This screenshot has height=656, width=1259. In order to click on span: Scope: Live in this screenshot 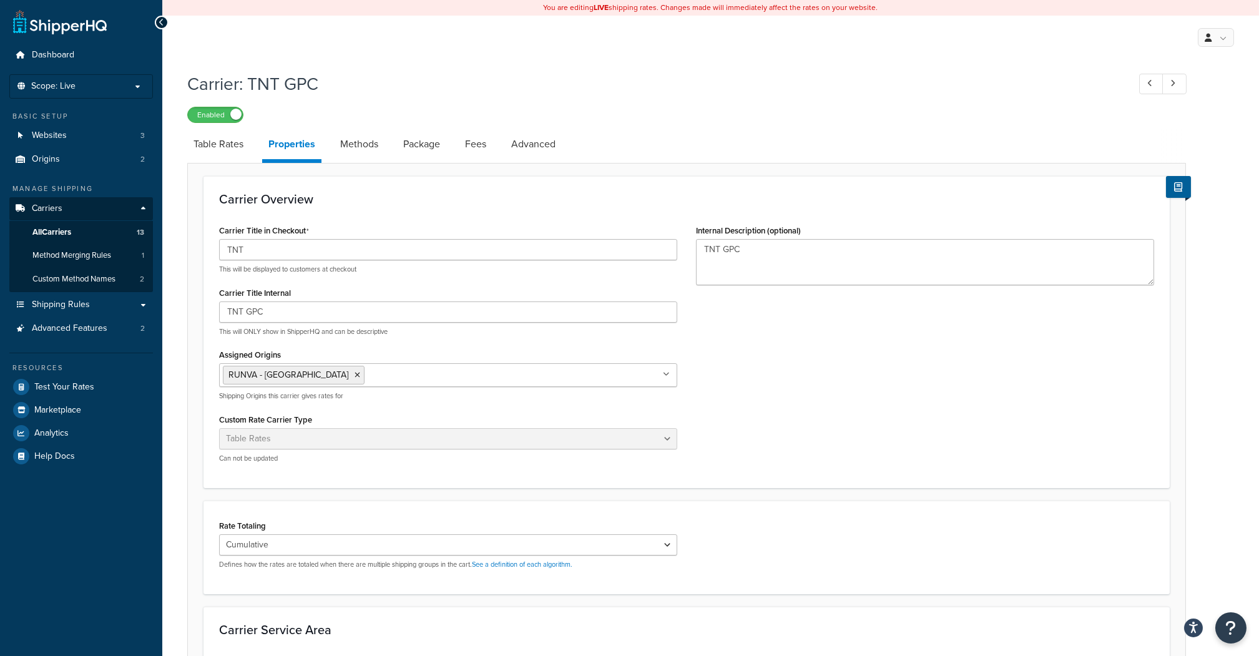, I will do `click(53, 86)`.